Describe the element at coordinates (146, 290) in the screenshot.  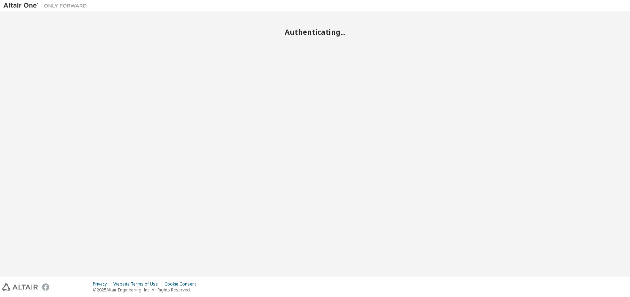
I see `p: © 2025 Altair Engineering, Inc. All Rights Reserved.` at that location.